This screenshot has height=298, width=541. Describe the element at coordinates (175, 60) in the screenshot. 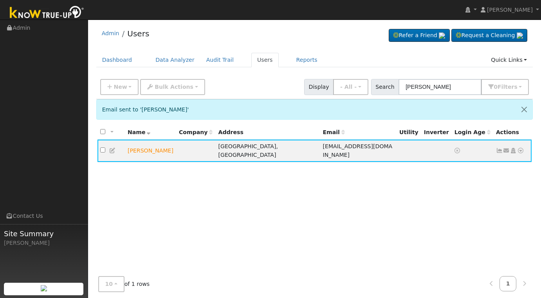

I see `a: Data Analyzer` at that location.